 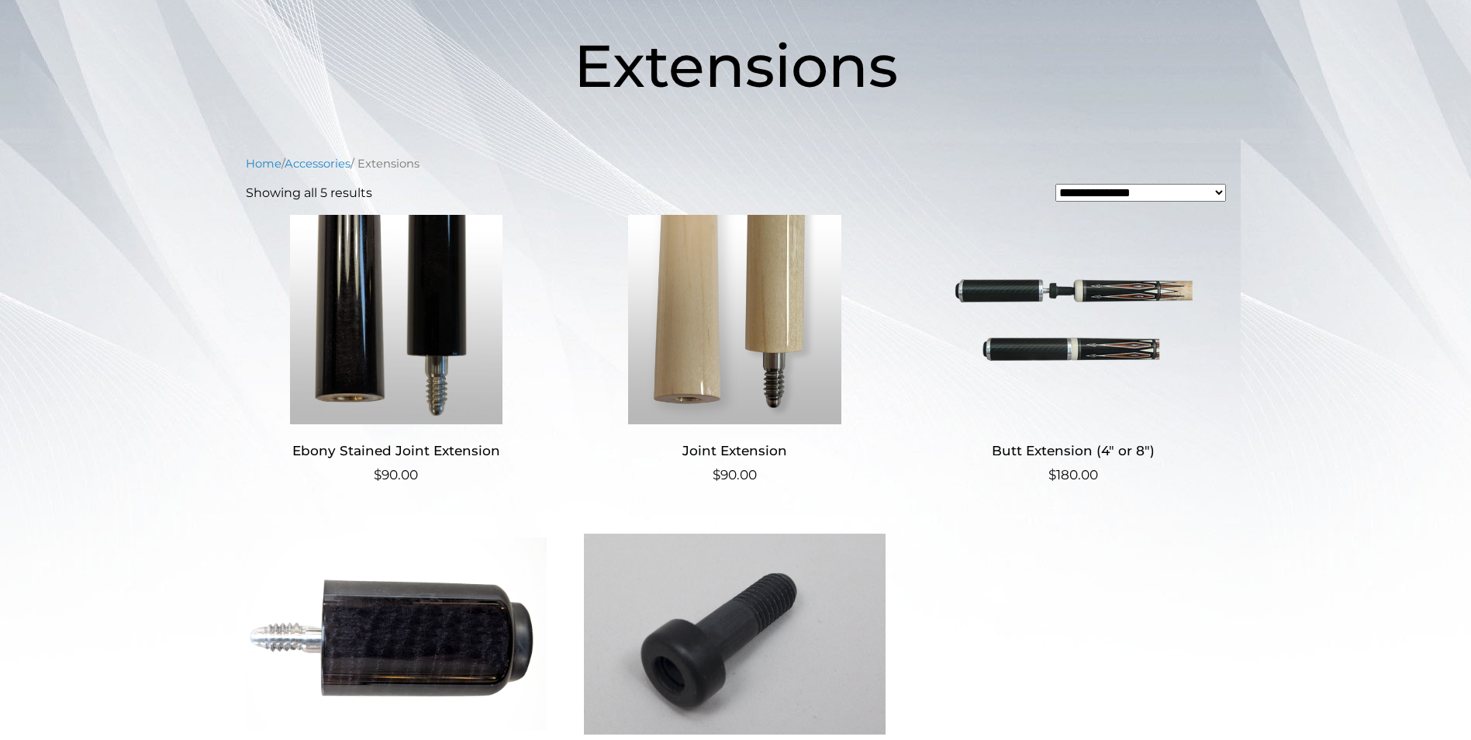 What do you see at coordinates (735, 320) in the screenshot?
I see `img: Joint Extension` at bounding box center [735, 320].